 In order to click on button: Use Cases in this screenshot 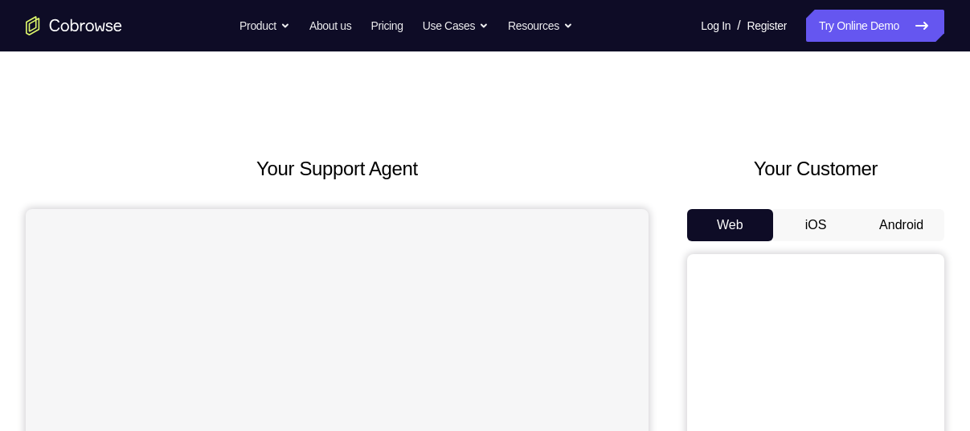, I will do `click(456, 26)`.